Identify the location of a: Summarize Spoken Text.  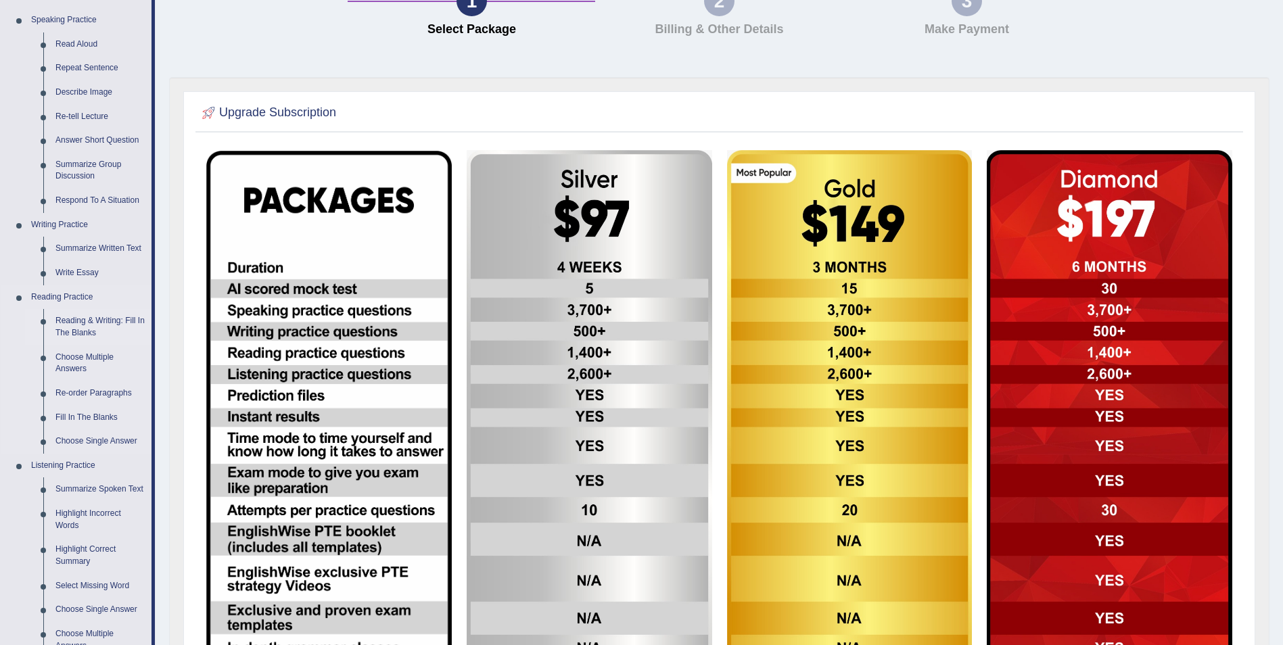
(100, 490).